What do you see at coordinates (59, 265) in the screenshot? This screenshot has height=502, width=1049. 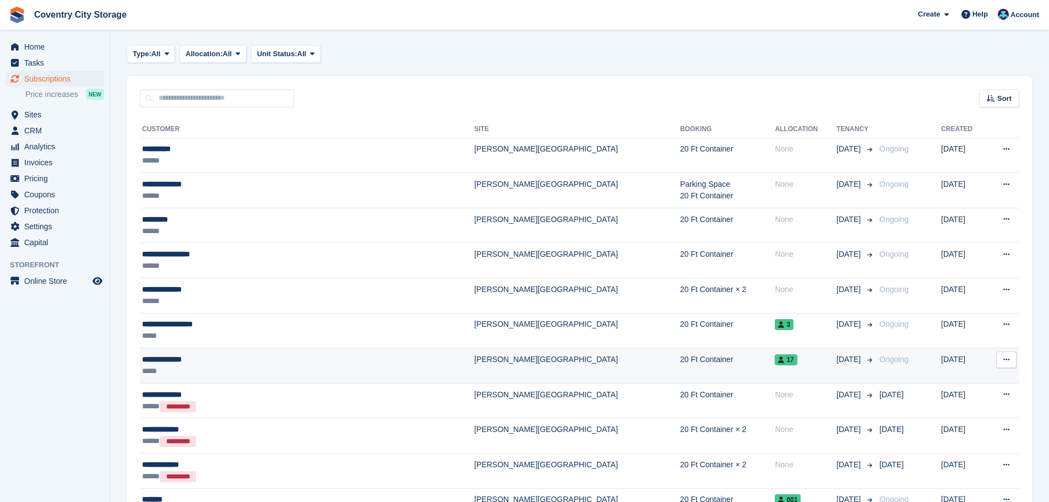 I see `span: Storefront` at bounding box center [59, 265].